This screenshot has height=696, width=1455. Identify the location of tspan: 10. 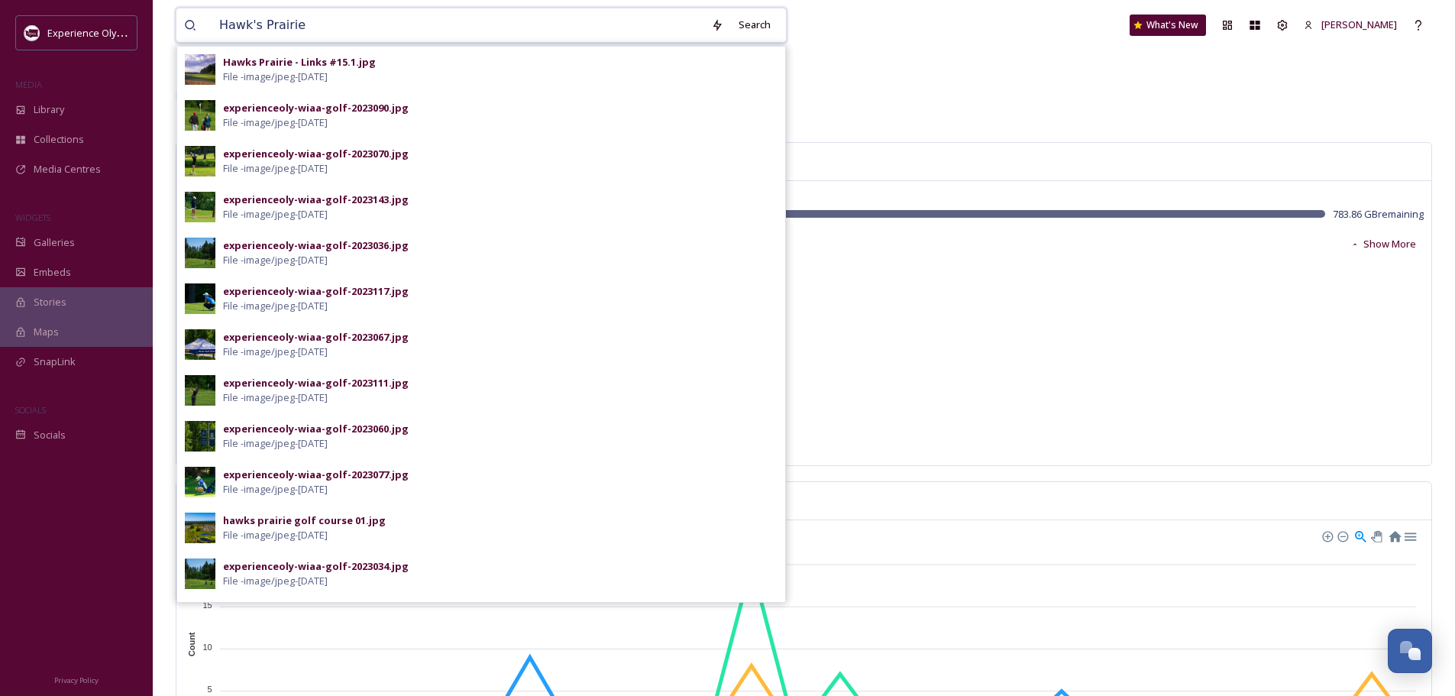
(207, 647).